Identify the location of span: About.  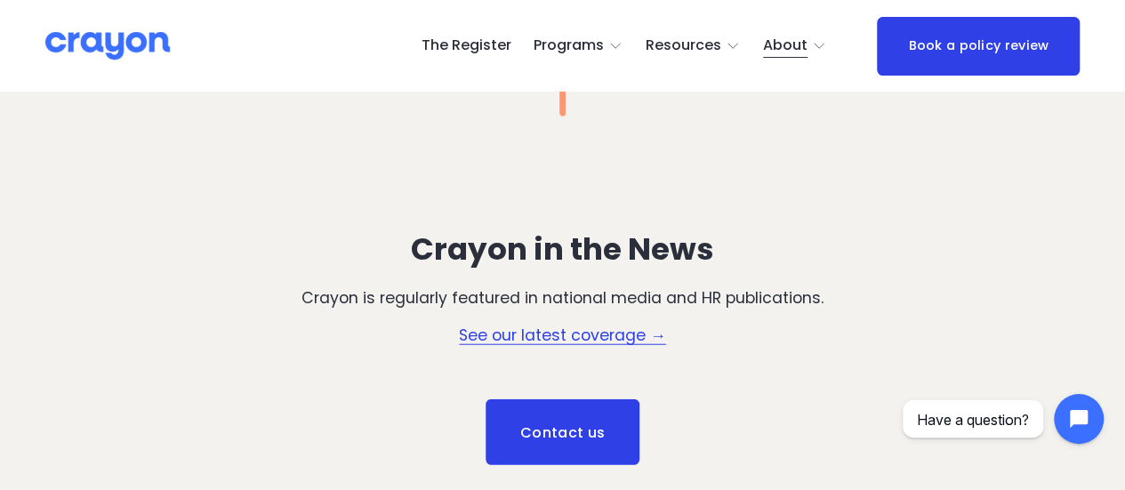
(785, 45).